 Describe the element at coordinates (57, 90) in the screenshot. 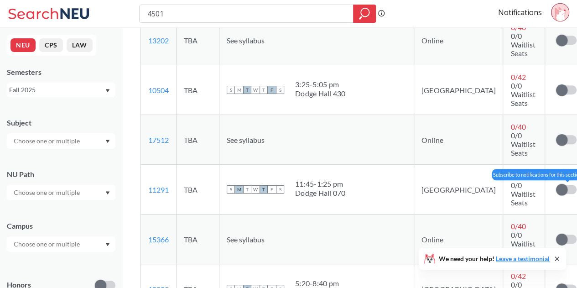

I see `div: Fall 2025` at that location.